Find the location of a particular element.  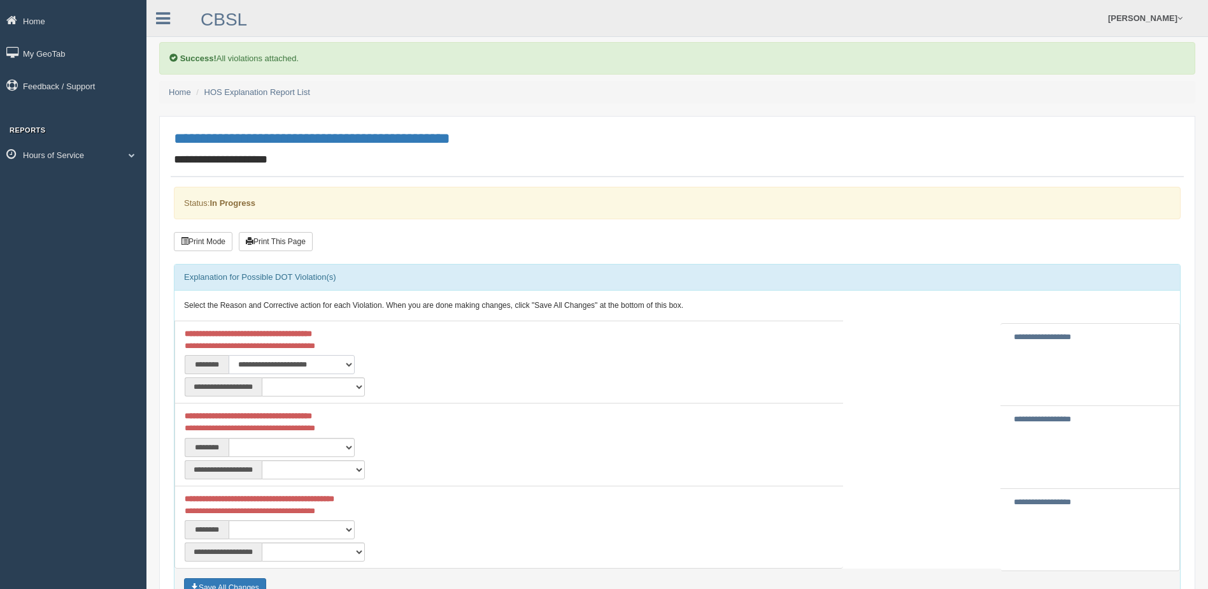

div: Status: is located at coordinates (677, 203).